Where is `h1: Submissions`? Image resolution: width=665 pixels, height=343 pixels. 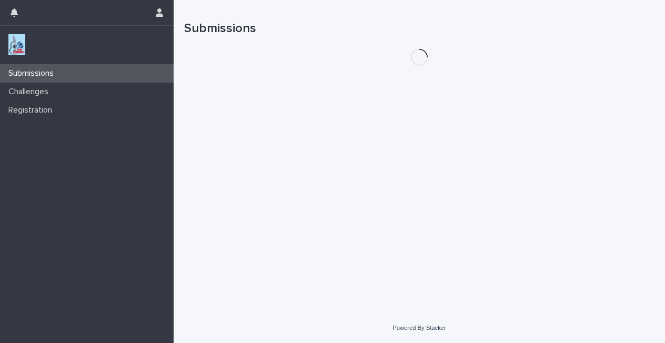 h1: Submissions is located at coordinates (420, 28).